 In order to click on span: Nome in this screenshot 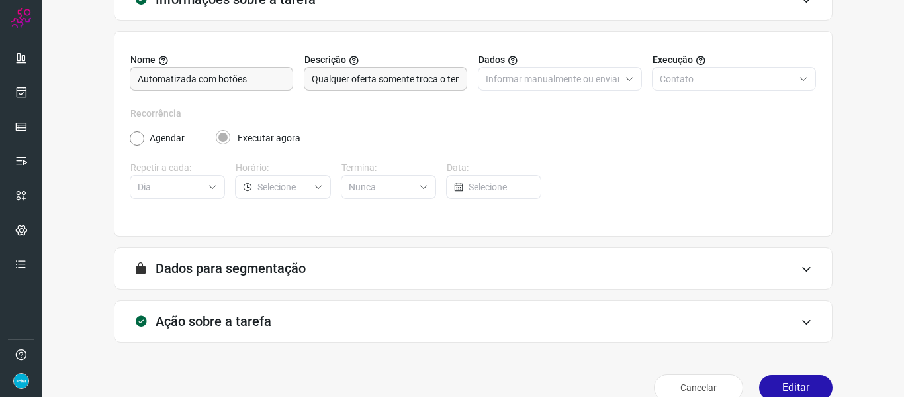, I will do `click(143, 60)`.